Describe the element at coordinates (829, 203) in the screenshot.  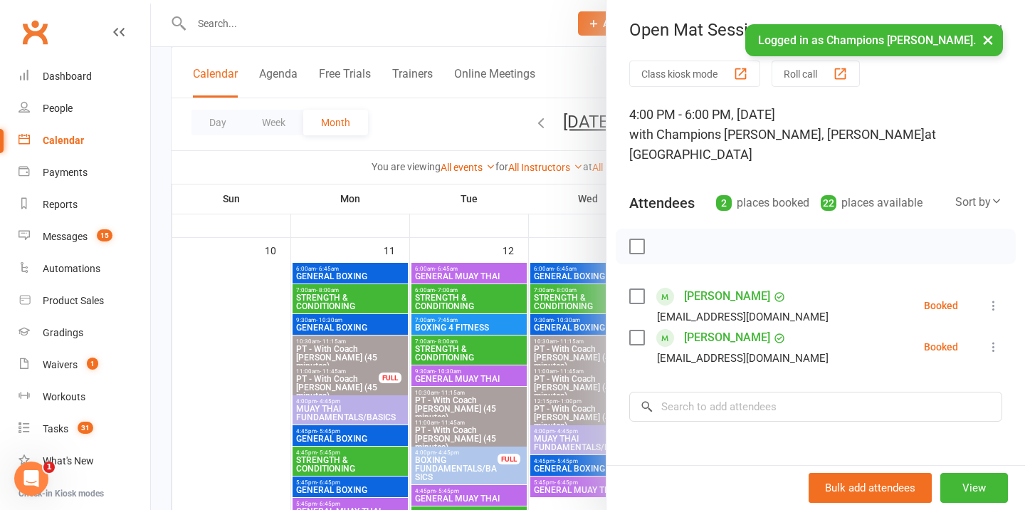
I see `div: 22` at that location.